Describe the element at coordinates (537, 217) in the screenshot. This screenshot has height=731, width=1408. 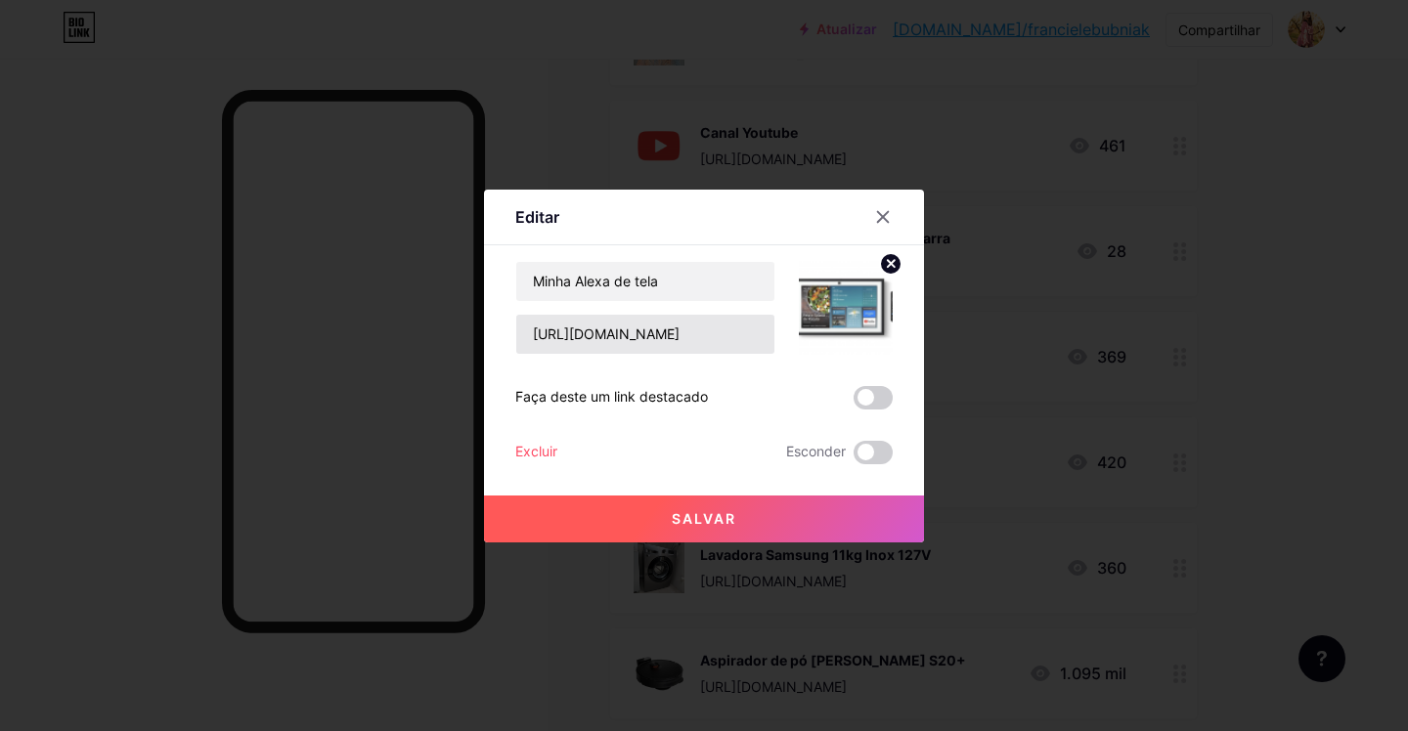
I see `font: Editar` at that location.